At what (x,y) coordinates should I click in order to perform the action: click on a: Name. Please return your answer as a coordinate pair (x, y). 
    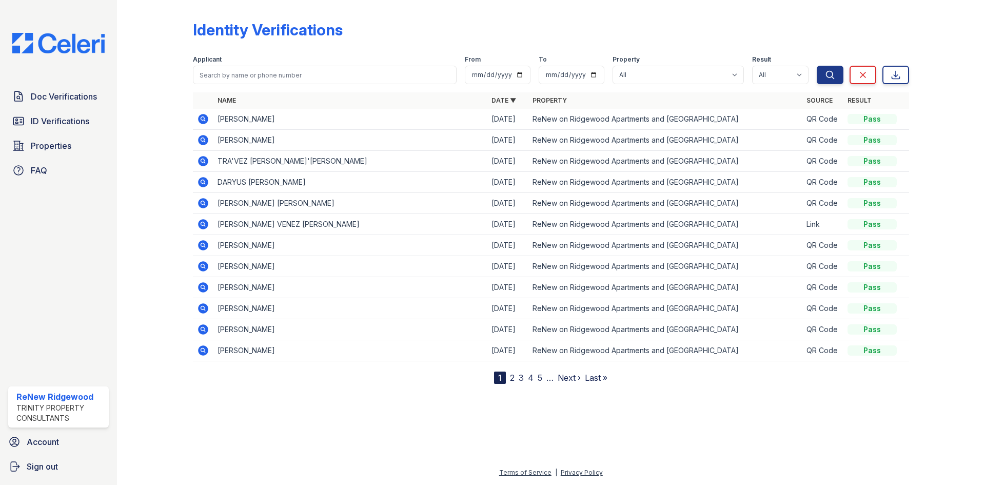
    Looking at the image, I should click on (227, 100).